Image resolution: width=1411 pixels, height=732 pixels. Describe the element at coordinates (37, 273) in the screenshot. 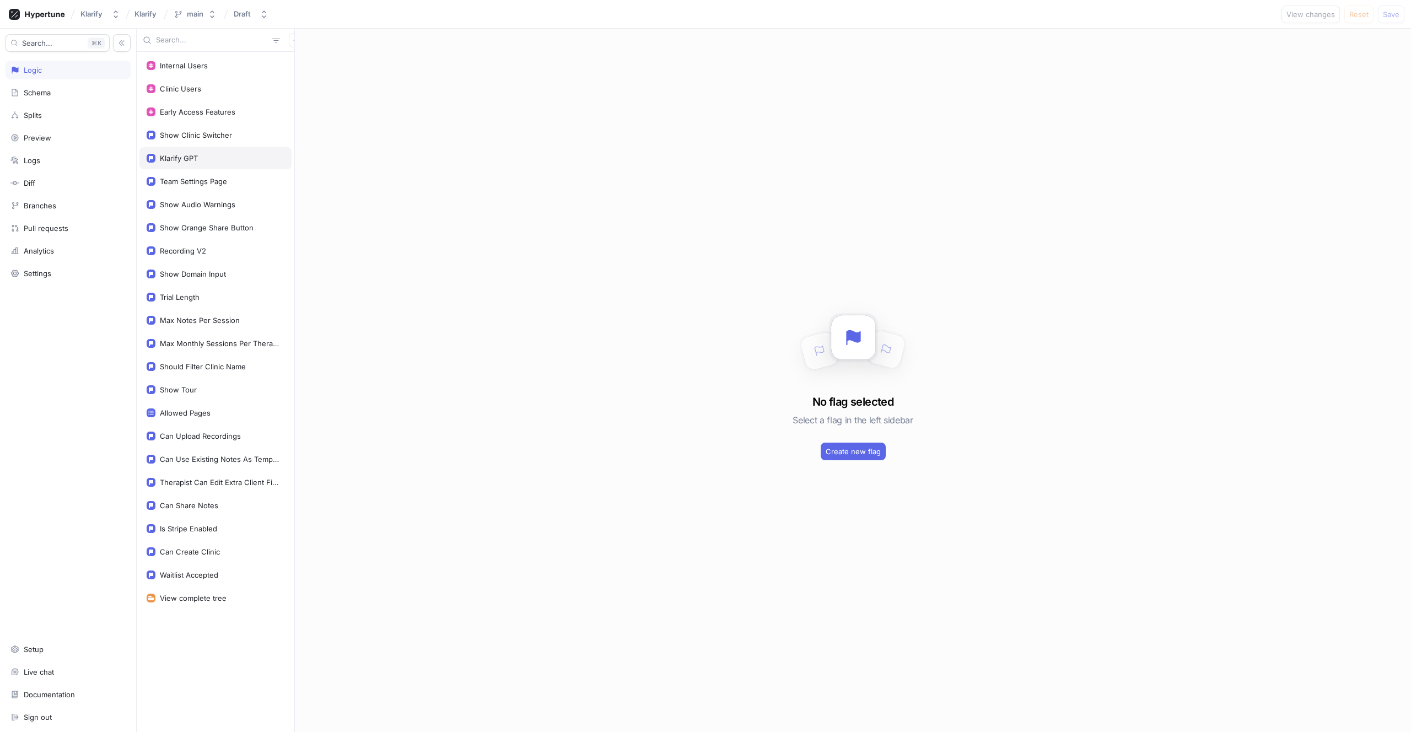

I see `div: Settings` at that location.